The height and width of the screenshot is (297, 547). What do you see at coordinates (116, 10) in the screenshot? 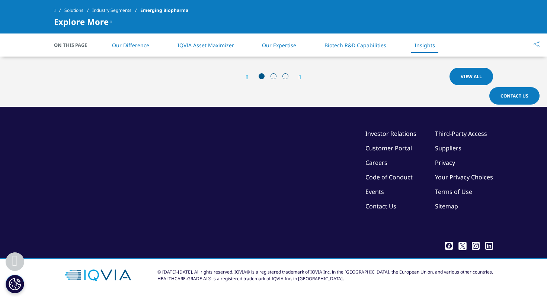
I see `a: Industry Segments` at bounding box center [116, 10].